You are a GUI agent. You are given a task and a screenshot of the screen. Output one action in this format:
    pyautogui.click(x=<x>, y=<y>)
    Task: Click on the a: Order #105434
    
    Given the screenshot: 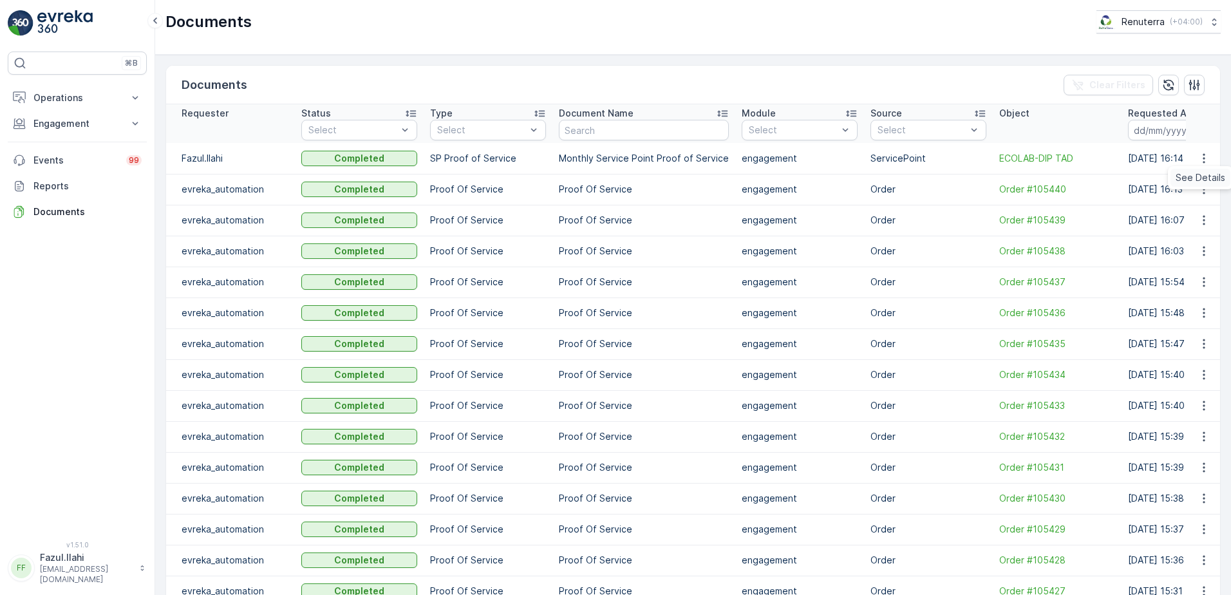 What is the action you would take?
    pyautogui.click(x=1057, y=375)
    